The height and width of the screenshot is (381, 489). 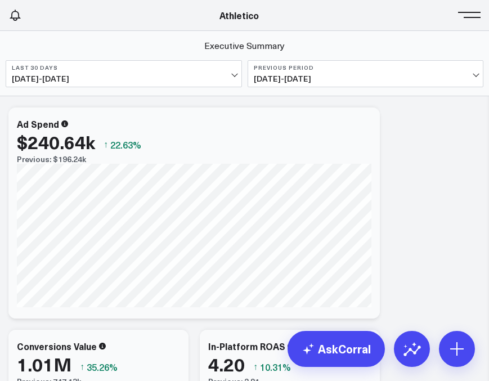 I want to click on div: 4.20, so click(x=226, y=364).